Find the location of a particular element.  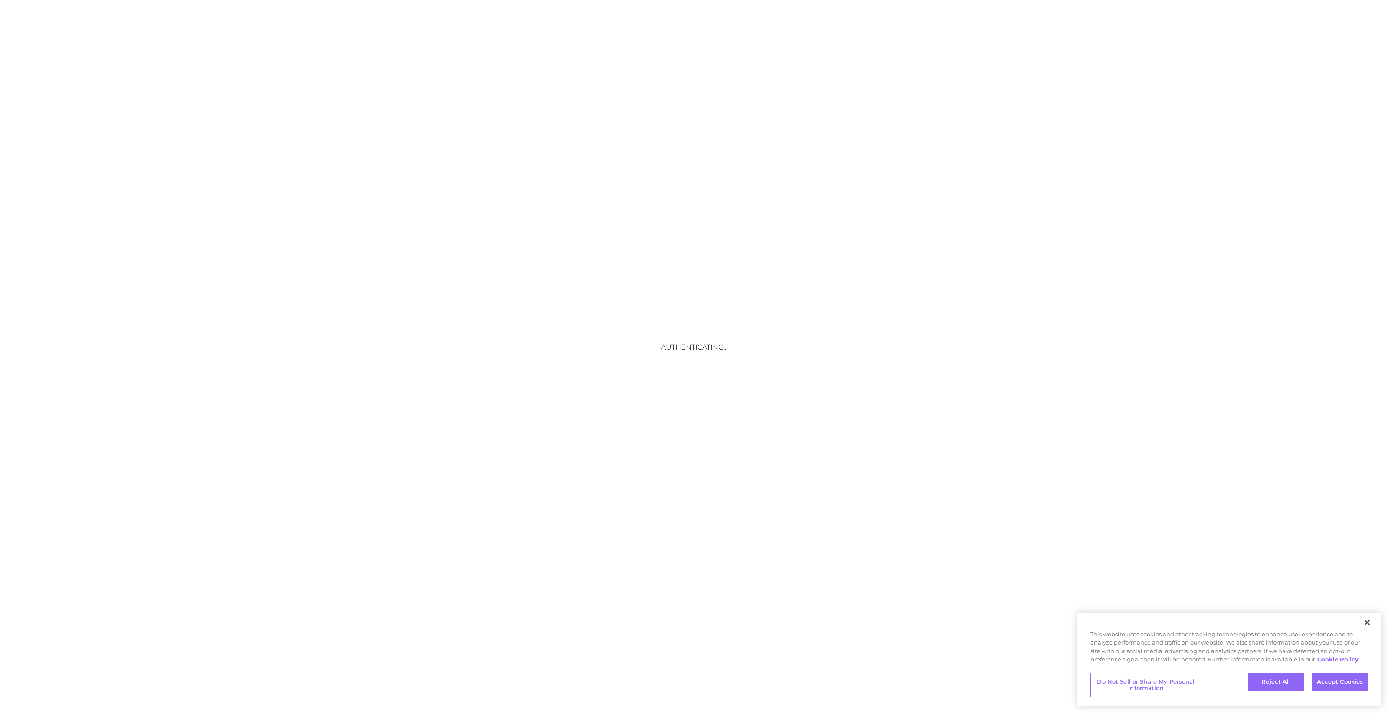

a: More information about your privacy, opens in a new tab is located at coordinates (1338, 659).